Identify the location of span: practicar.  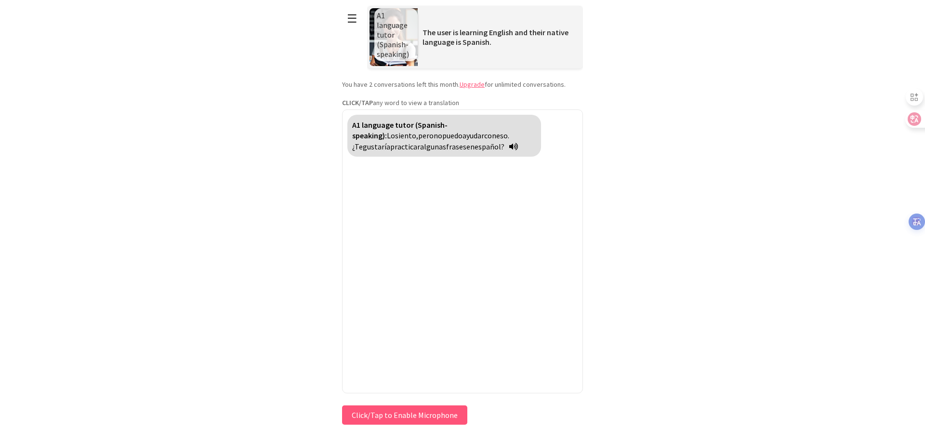
(405, 146).